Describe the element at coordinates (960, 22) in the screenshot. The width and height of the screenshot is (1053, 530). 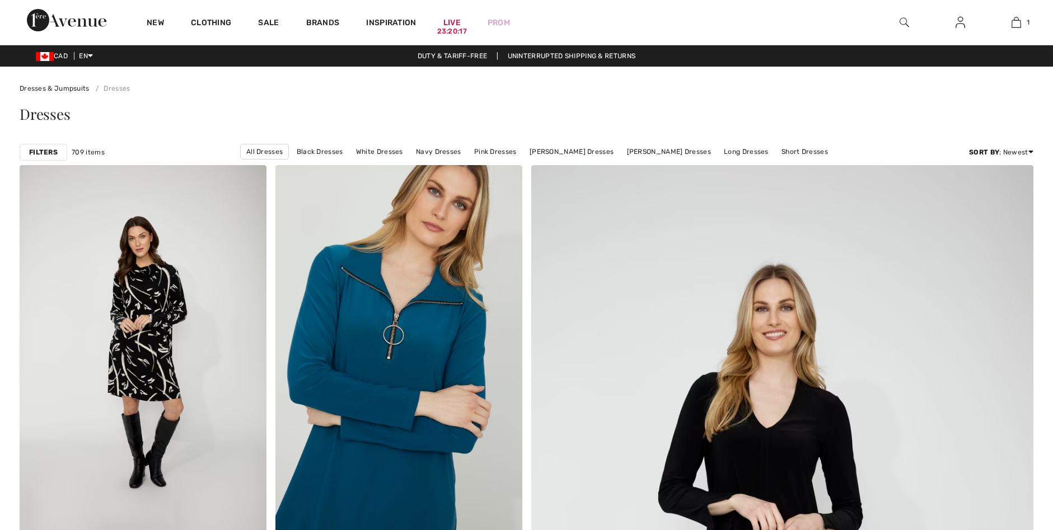
I see `img: My Info` at that location.